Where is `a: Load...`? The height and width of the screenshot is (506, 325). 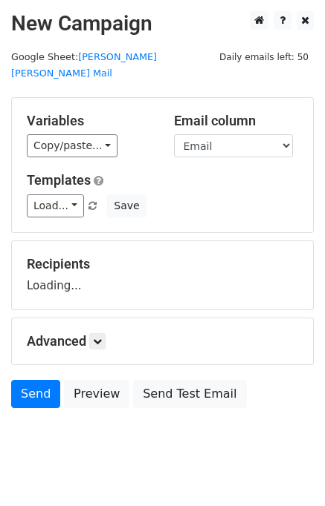
a: Load... is located at coordinates (55, 206).